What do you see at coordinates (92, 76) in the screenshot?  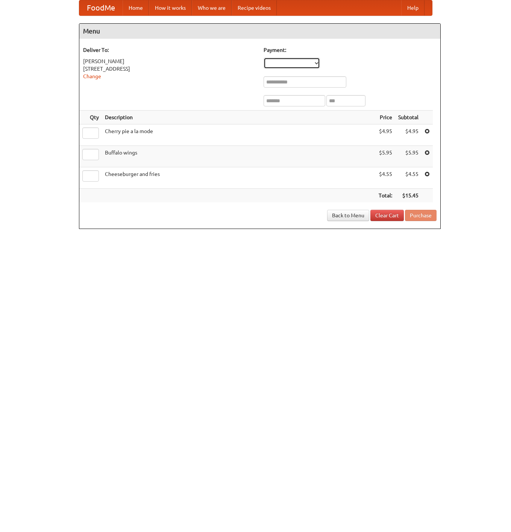 I see `a: Change` at bounding box center [92, 76].